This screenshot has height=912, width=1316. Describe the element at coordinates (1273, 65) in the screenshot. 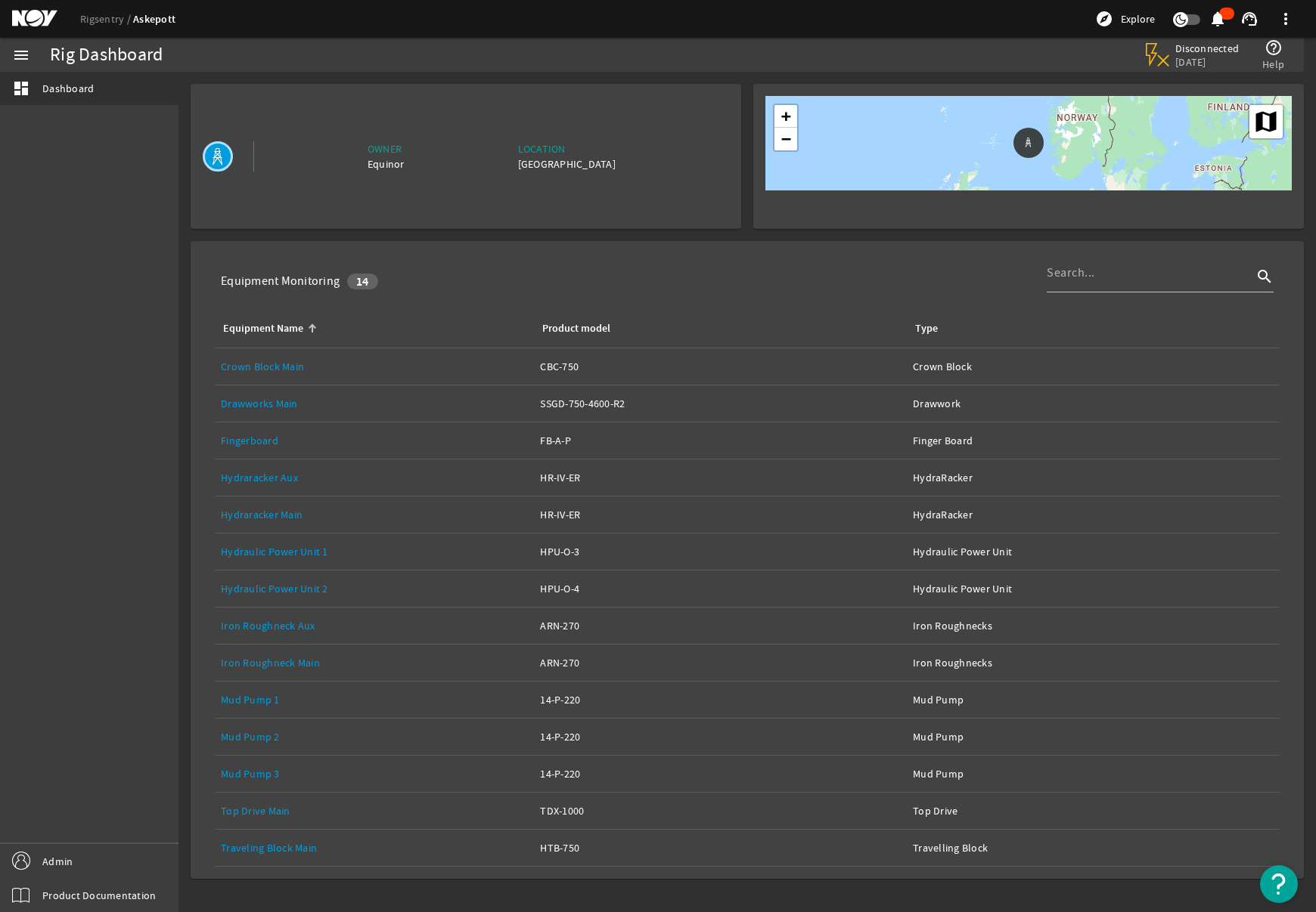

I see `span: Help` at that location.